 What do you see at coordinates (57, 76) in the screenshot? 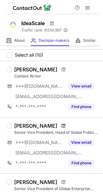
I see `div: Content Writer` at bounding box center [57, 76].